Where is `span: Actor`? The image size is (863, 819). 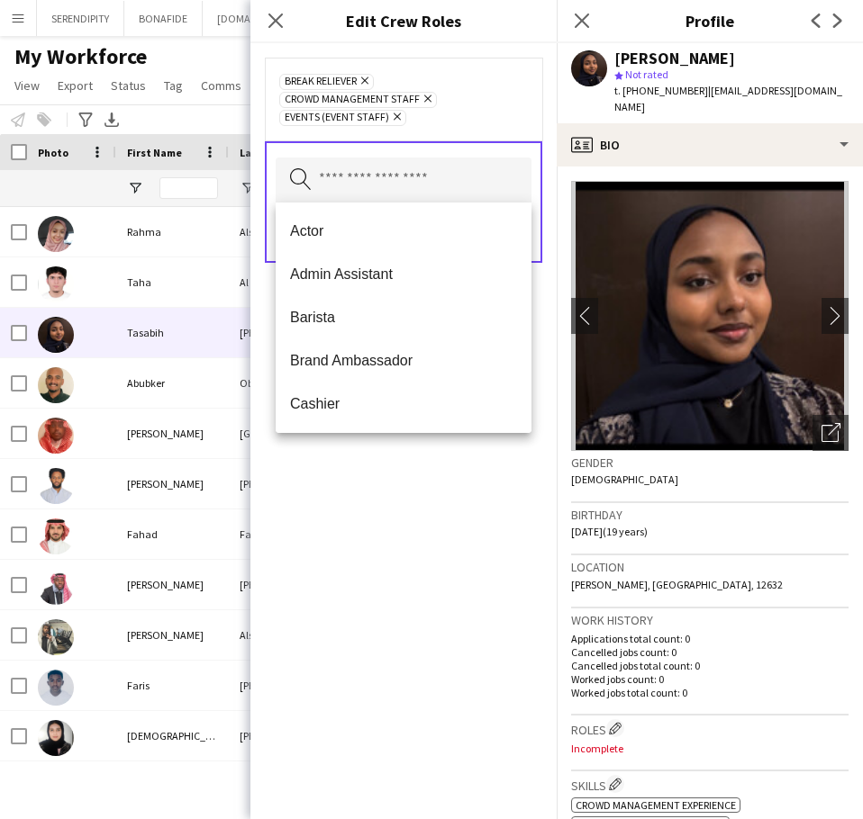 span: Actor is located at coordinates (403, 231).